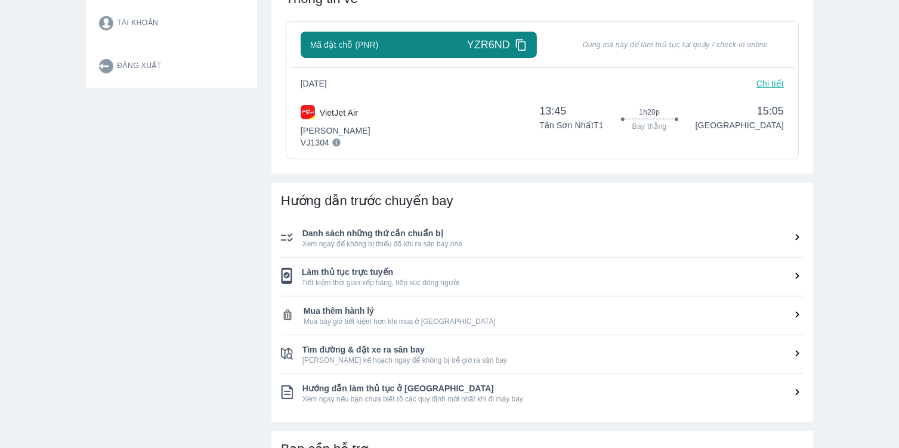 This screenshot has width=899, height=448. Describe the element at coordinates (553, 283) in the screenshot. I see `span: Tiết kiệm thời gian xếp hàng, tiếp xúc đông người` at that location.